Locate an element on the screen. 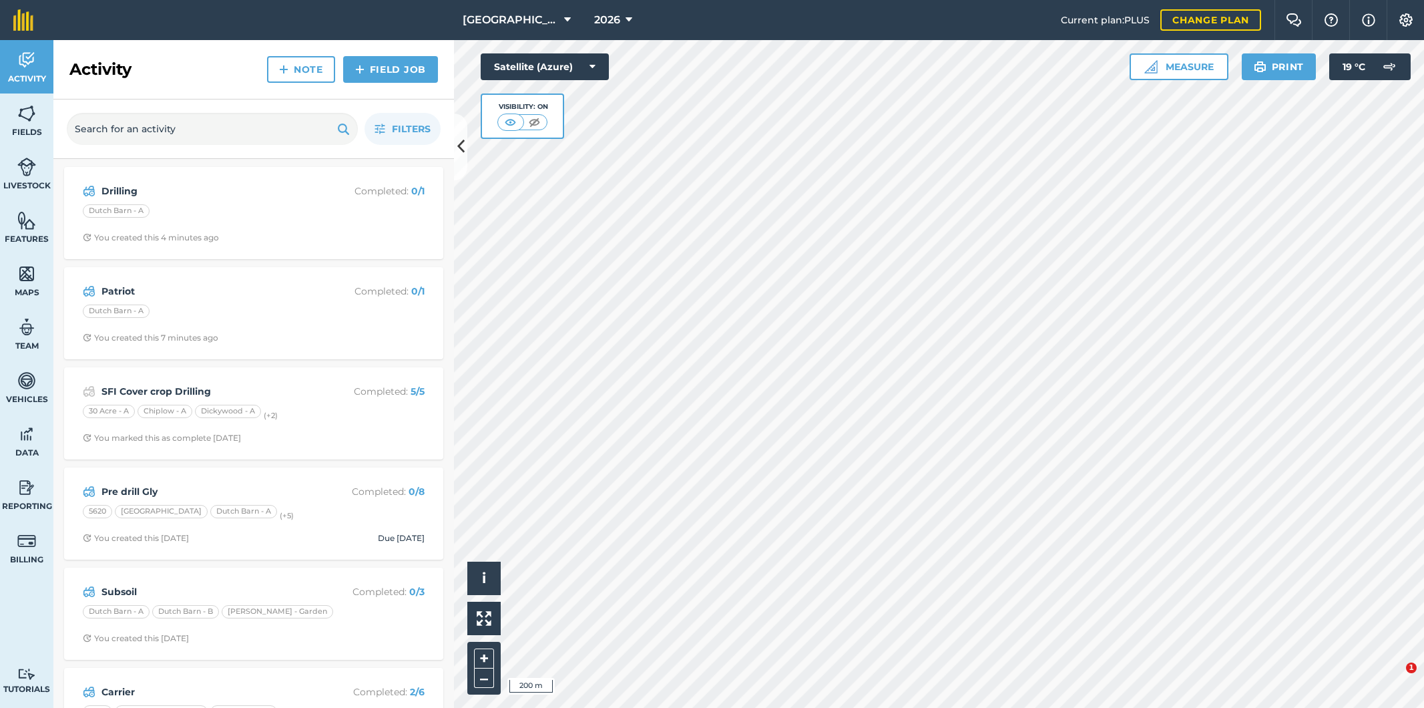 This screenshot has width=1424, height=708. div: Chiplow - A is located at coordinates (165, 411).